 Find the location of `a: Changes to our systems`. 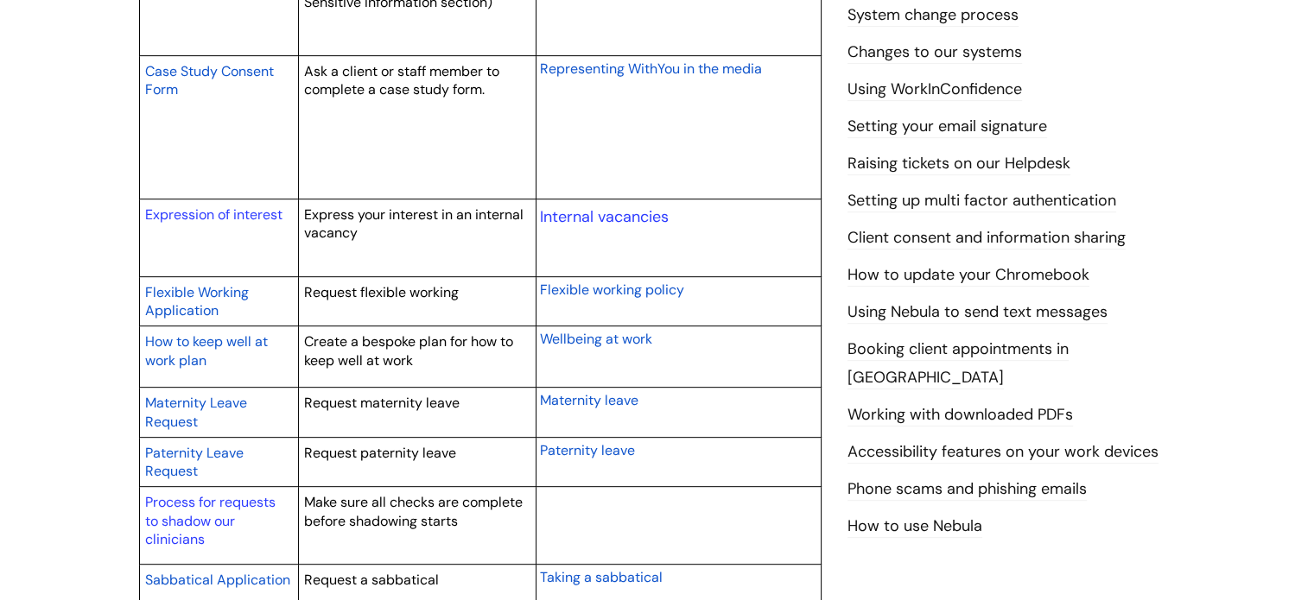

a: Changes to our systems is located at coordinates (934, 53).